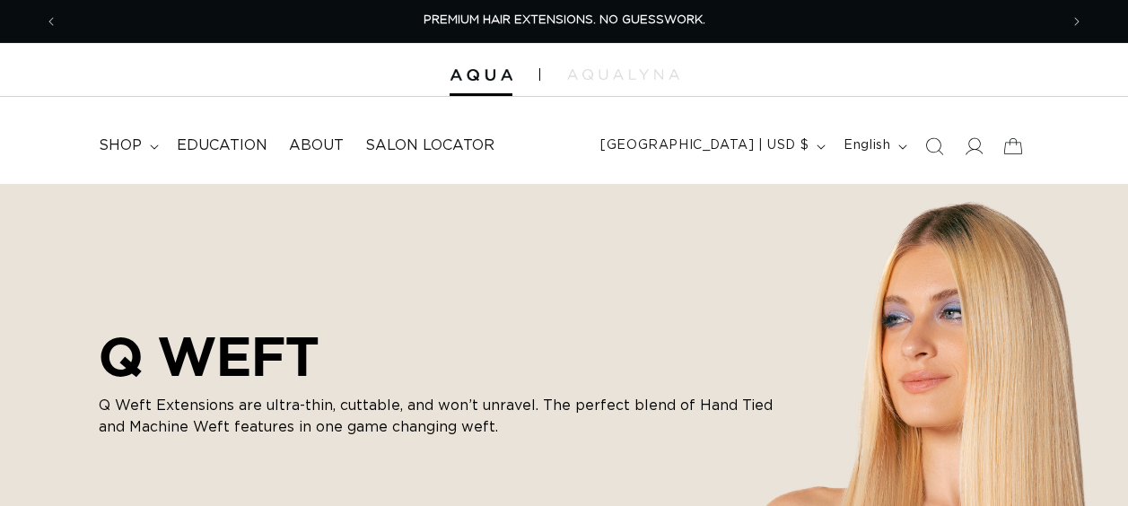 Image resolution: width=1128 pixels, height=506 pixels. What do you see at coordinates (222, 145) in the screenshot?
I see `a: Education` at bounding box center [222, 145].